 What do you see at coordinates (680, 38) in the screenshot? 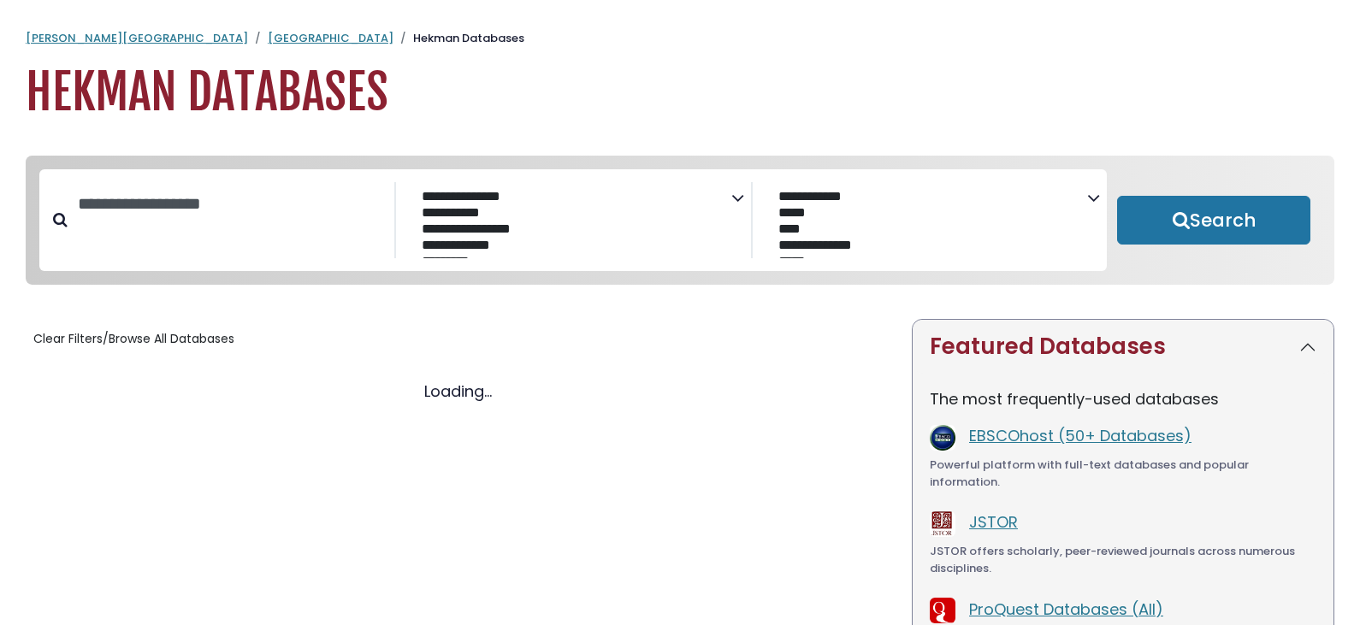
I see `nav: breadcrumb` at bounding box center [680, 38].